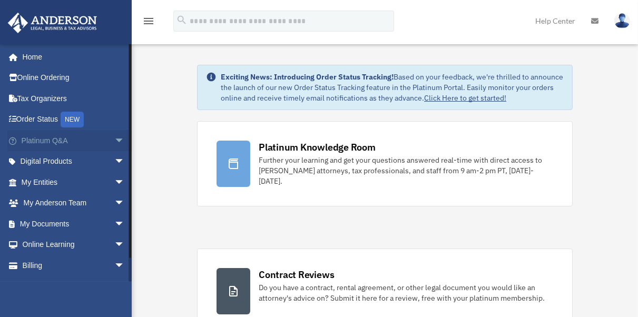 This screenshot has height=317, width=638. I want to click on a: Click Here to get started!, so click(465, 98).